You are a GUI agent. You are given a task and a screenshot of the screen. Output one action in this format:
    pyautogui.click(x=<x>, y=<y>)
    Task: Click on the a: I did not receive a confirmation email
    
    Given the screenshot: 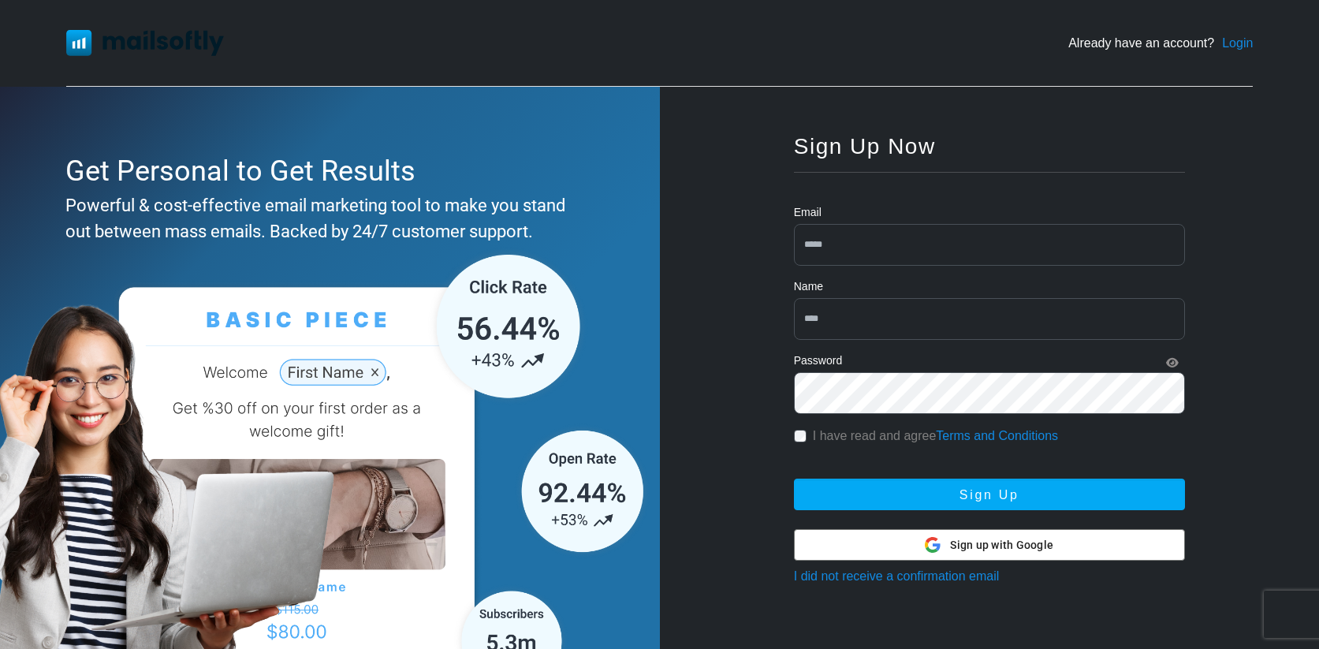 What is the action you would take?
    pyautogui.click(x=897, y=576)
    